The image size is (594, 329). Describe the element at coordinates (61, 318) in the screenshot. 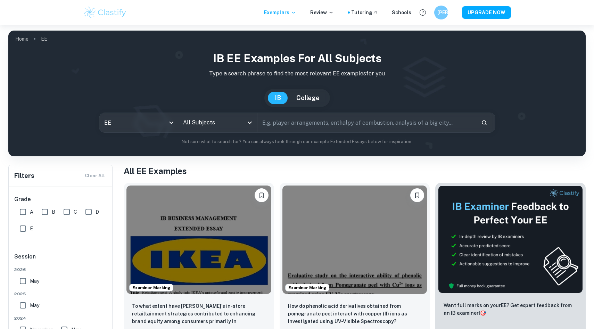

I see `span: 2024` at that location.